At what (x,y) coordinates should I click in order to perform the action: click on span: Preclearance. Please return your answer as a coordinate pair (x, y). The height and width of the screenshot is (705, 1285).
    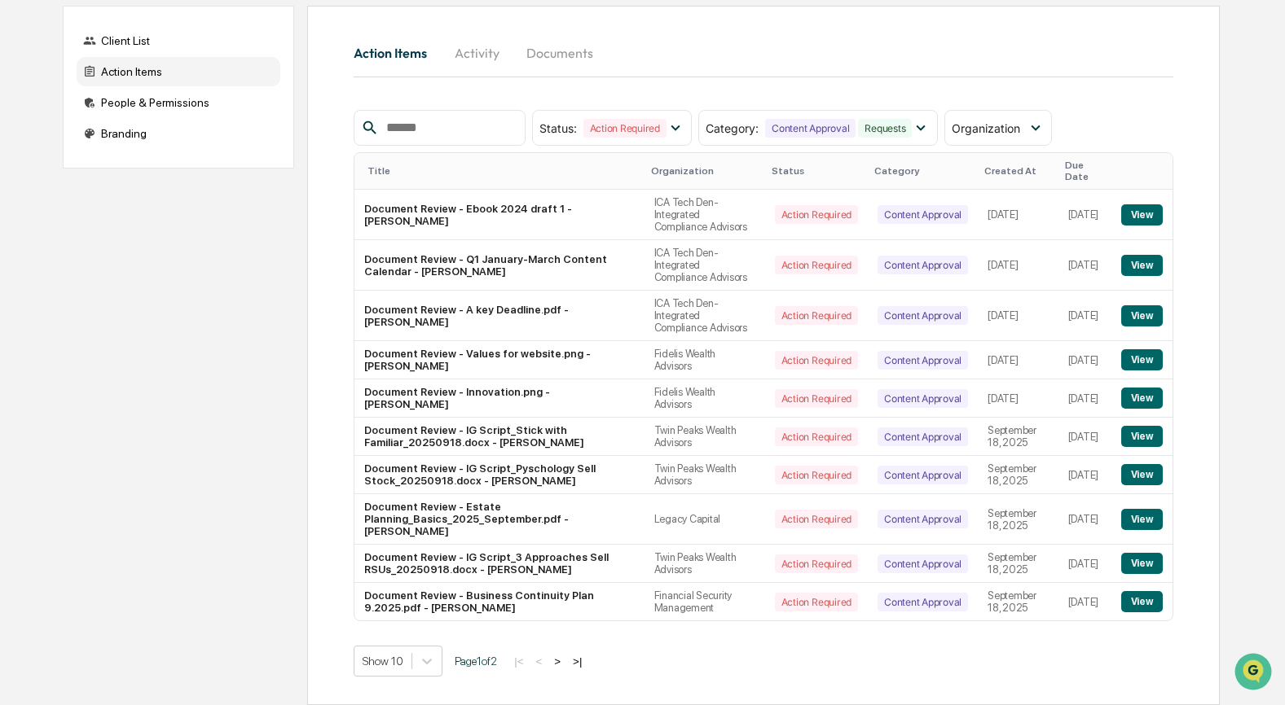
    Looking at the image, I should click on (68, 213).